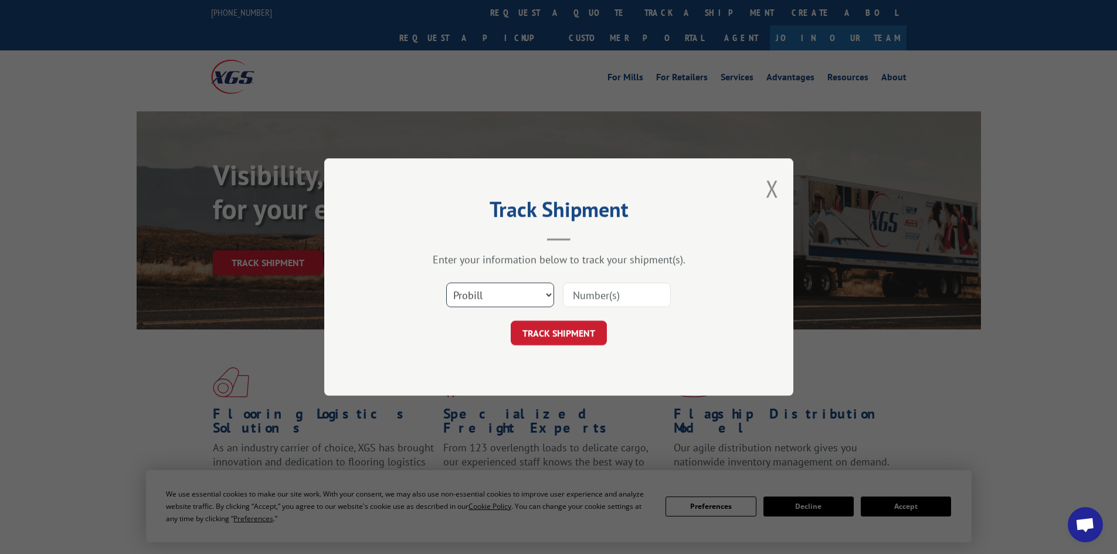  What do you see at coordinates (559, 212) in the screenshot?
I see `h2: Track Shipment` at bounding box center [559, 212].